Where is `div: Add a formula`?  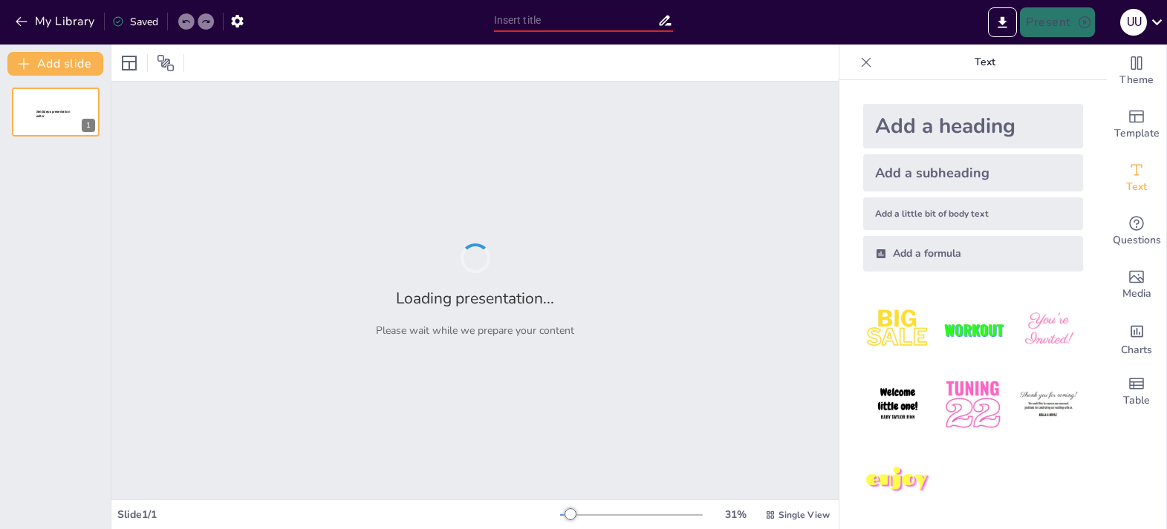
div: Add a formula is located at coordinates (973, 254).